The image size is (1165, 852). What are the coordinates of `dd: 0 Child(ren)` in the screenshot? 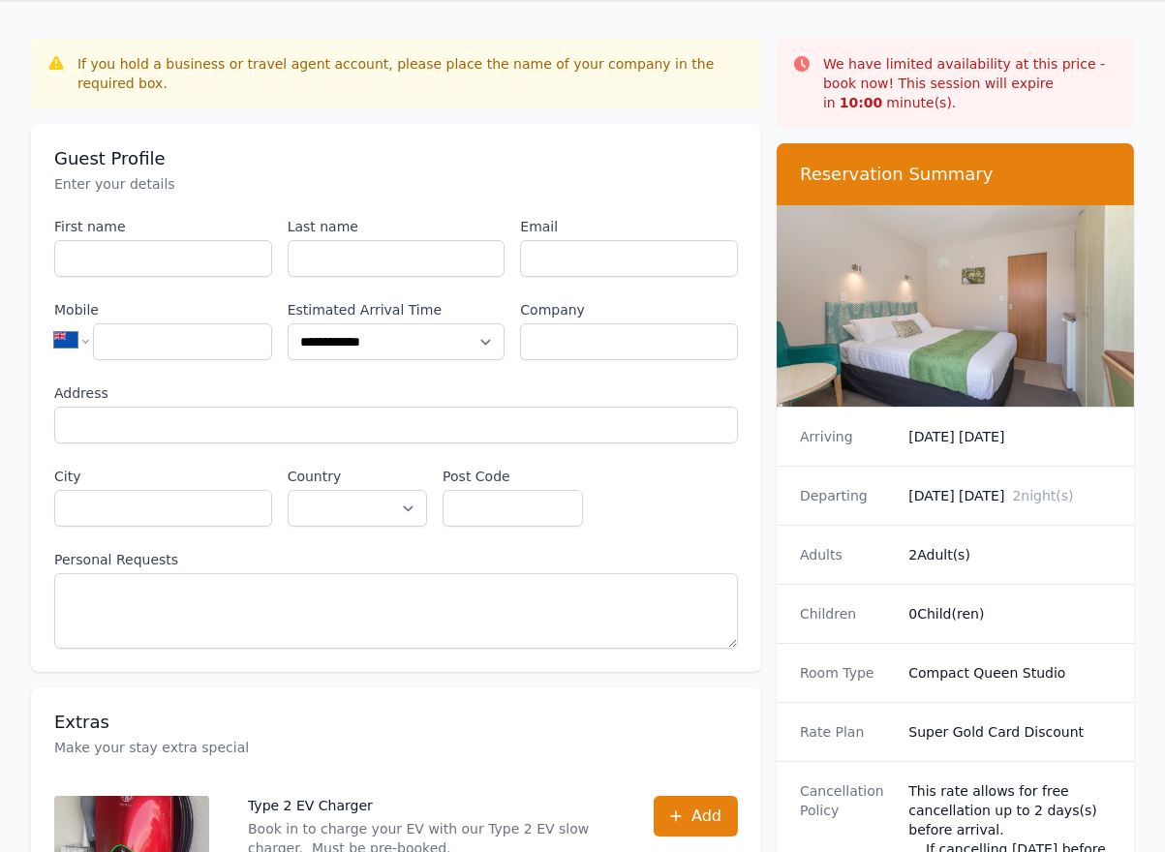 It's located at (1009, 614).